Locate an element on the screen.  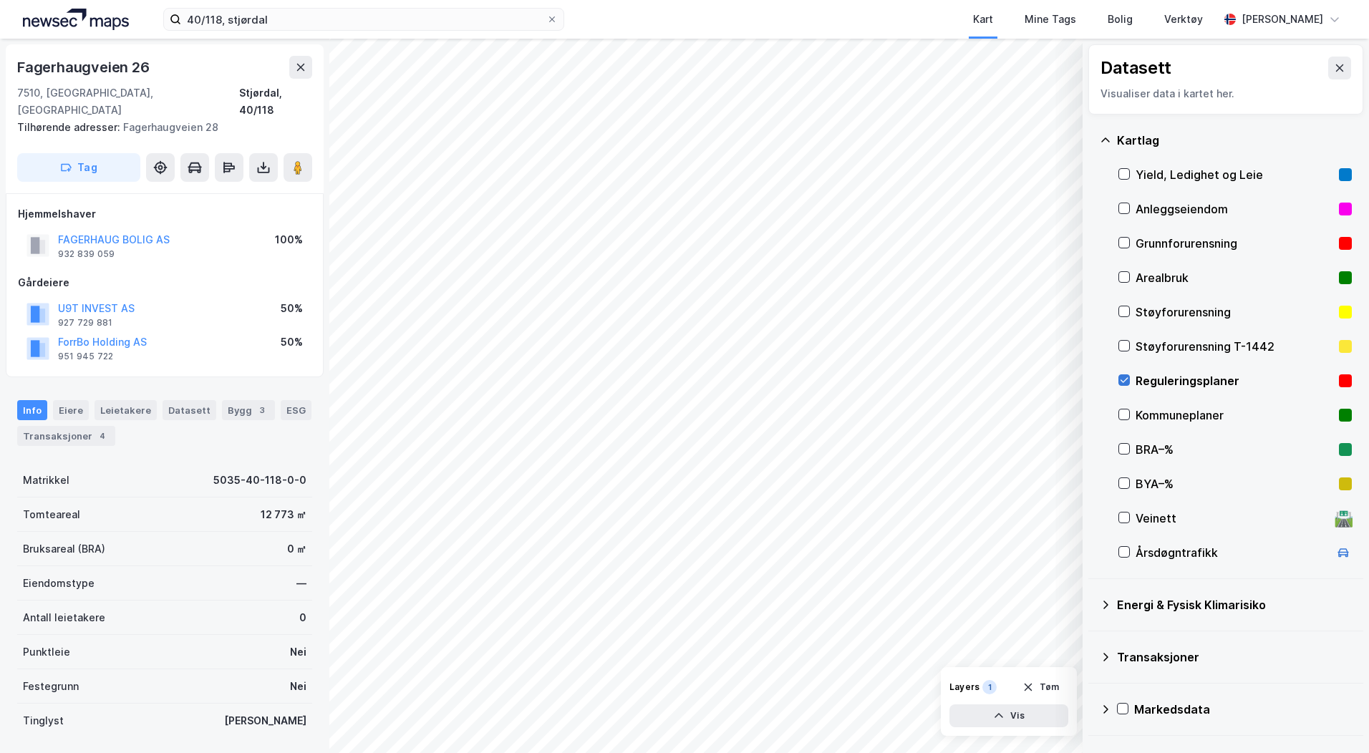
div: 951 945 722 is located at coordinates (85, 357).